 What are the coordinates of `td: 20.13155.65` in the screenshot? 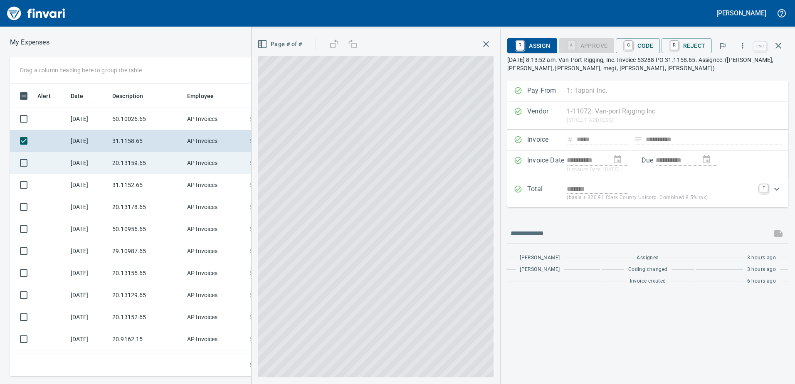 It's located at (146, 273).